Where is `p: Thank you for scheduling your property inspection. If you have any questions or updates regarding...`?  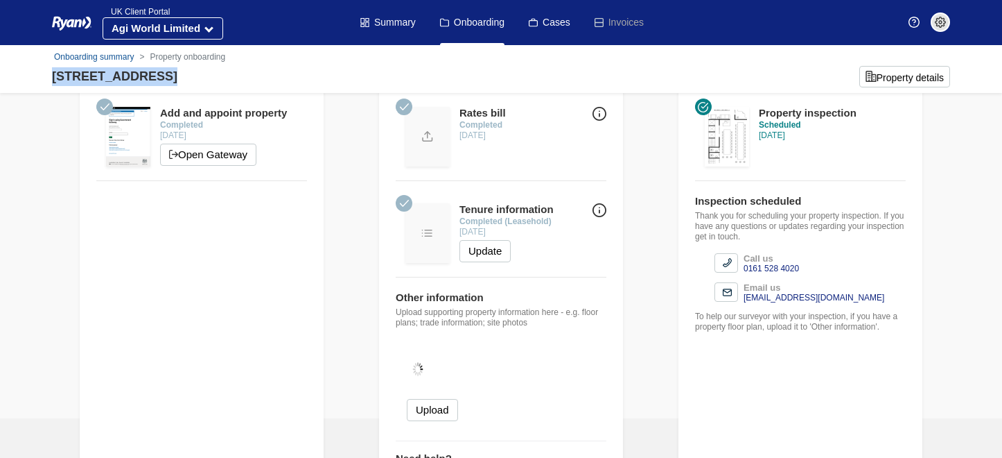 p: Thank you for scheduling your property inspection. If you have any questions or updates regarding... is located at coordinates (801, 226).